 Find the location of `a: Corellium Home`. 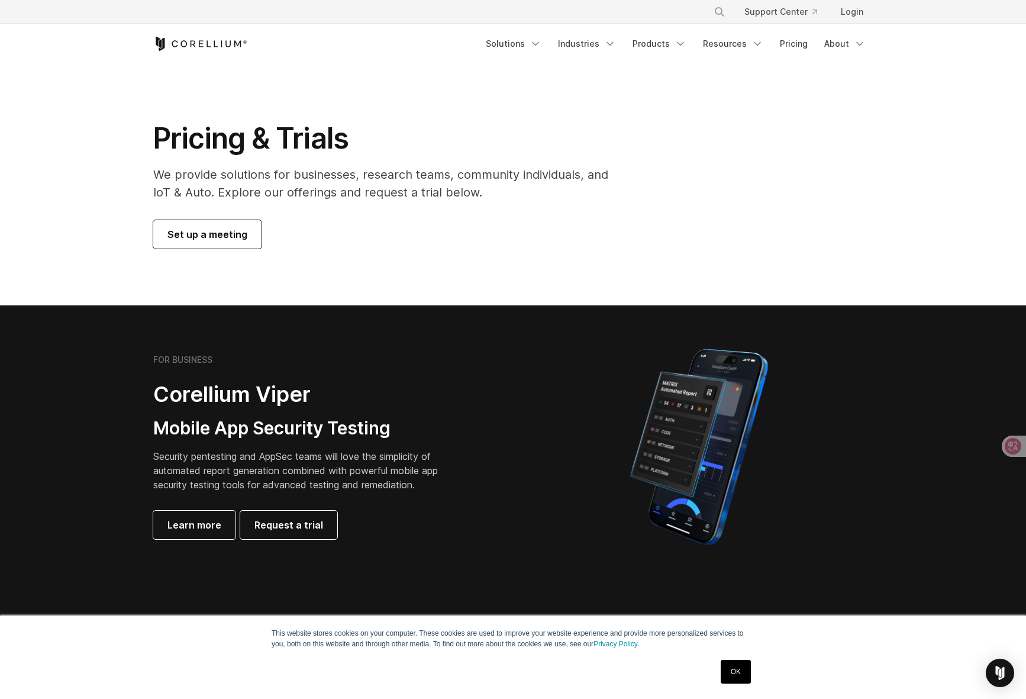

a: Corellium Home is located at coordinates (200, 44).